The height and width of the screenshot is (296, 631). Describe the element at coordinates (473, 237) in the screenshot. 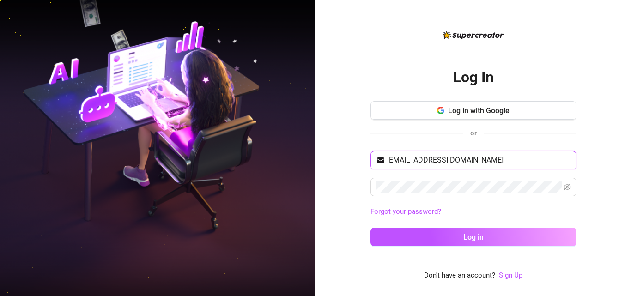

I see `span: Log in` at that location.